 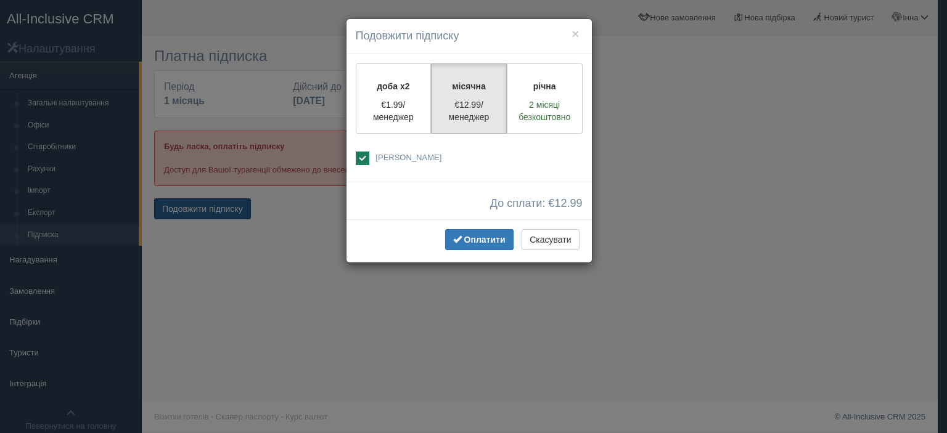 I want to click on span: До сплати: €, so click(x=536, y=204).